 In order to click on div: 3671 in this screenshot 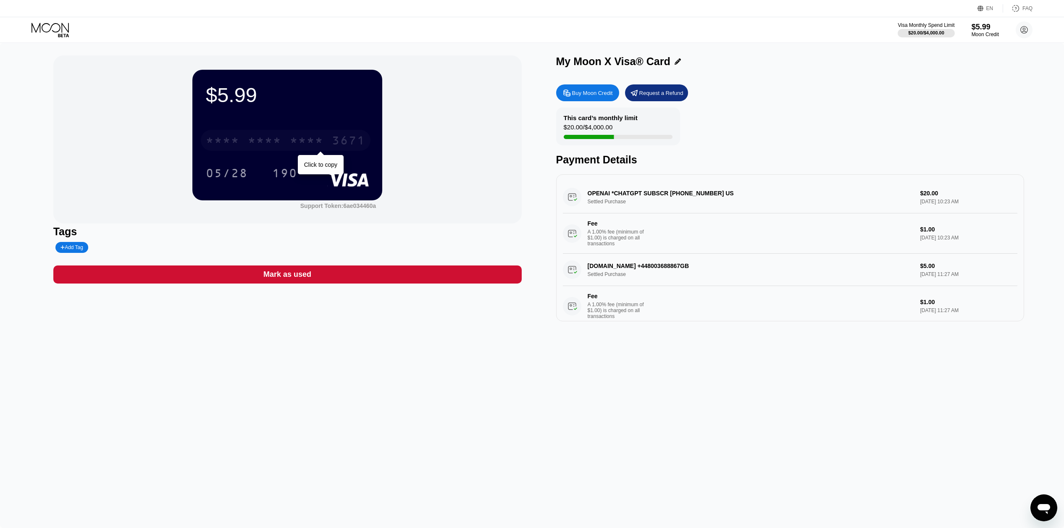, I will do `click(349, 142)`.